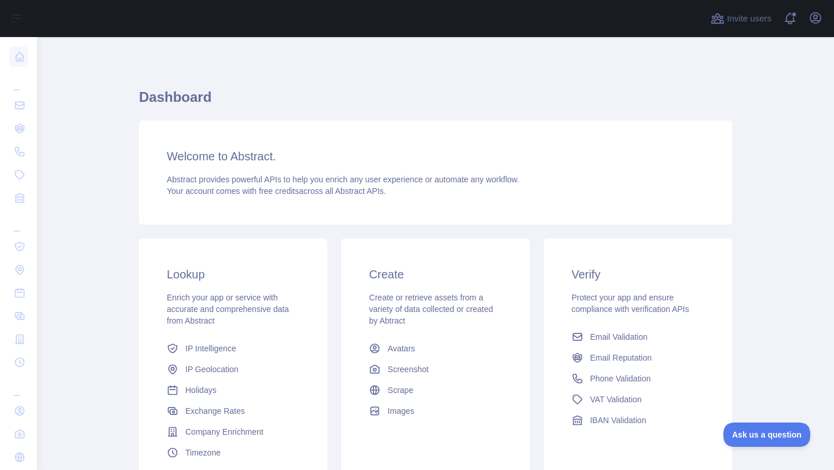 This screenshot has width=834, height=470. What do you see at coordinates (203, 453) in the screenshot?
I see `span: Timezone` at bounding box center [203, 453].